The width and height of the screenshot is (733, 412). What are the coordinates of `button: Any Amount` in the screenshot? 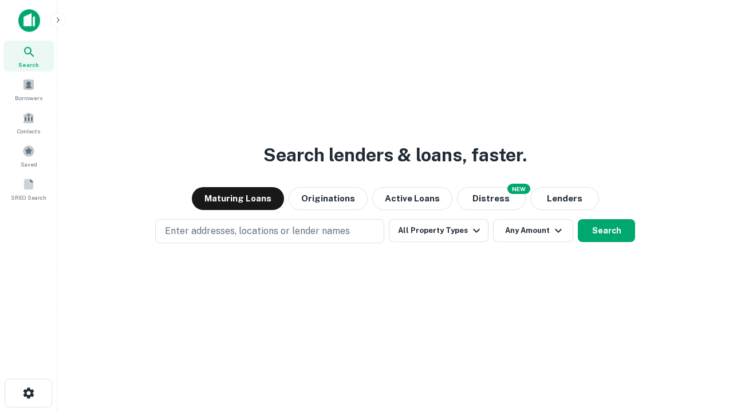 It's located at (533, 231).